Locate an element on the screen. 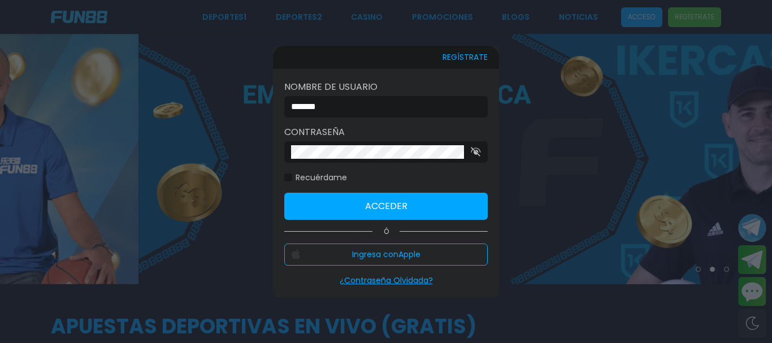 Image resolution: width=772 pixels, height=343 pixels. label: Recuérdame is located at coordinates (315, 177).